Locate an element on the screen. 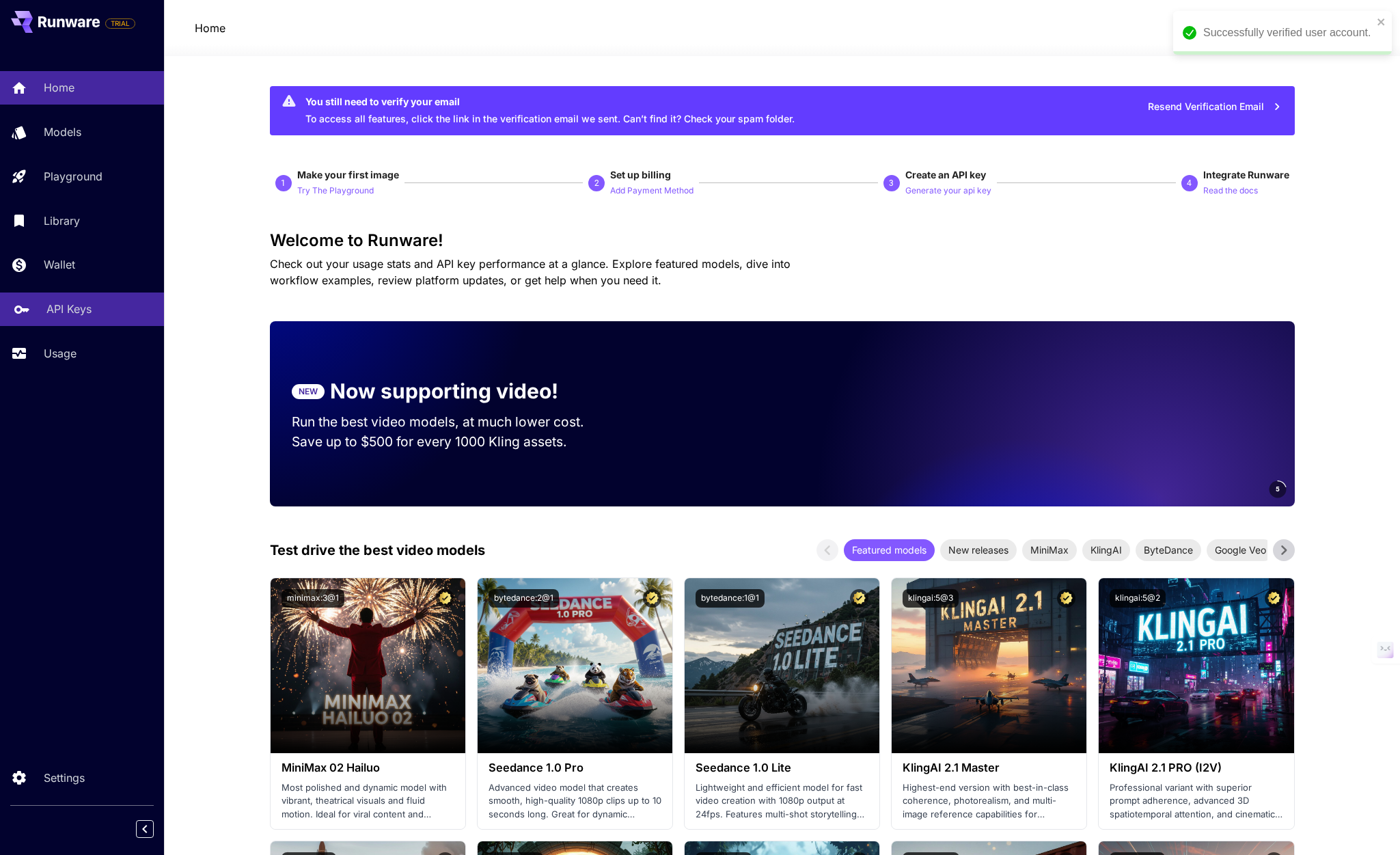 The height and width of the screenshot is (855, 1400). p: 3 is located at coordinates (891, 183).